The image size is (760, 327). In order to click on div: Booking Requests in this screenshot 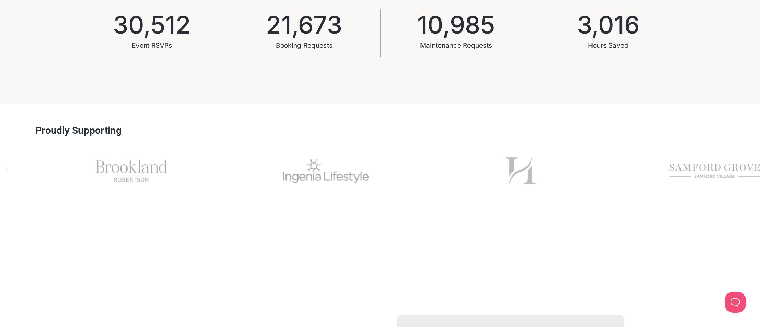, I will do `click(304, 46)`.